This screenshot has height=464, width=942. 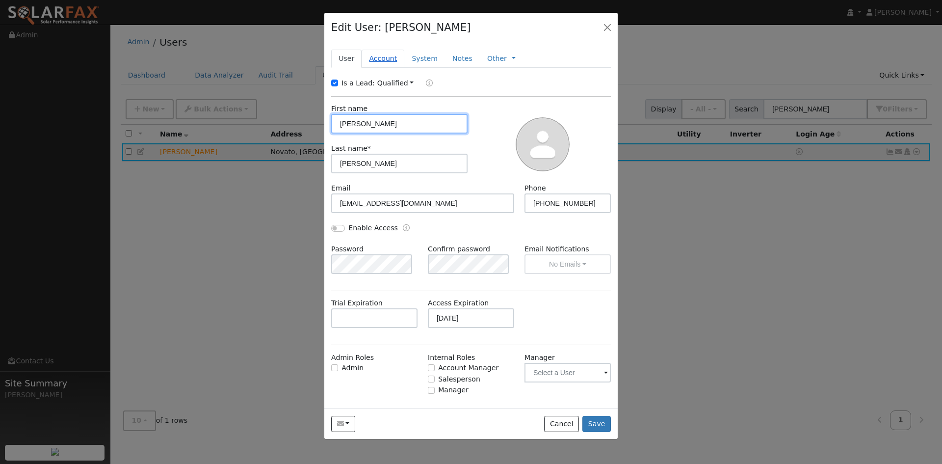 What do you see at coordinates (562, 424) in the screenshot?
I see `button: Cancel` at bounding box center [562, 424].